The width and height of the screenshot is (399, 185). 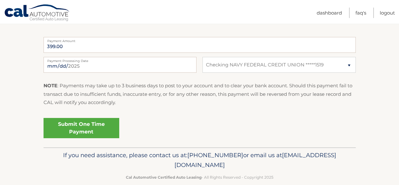 I want to click on p: : Payments may take up to 3 business days to post to your account and to clear your bank account...., so click(x=200, y=94).